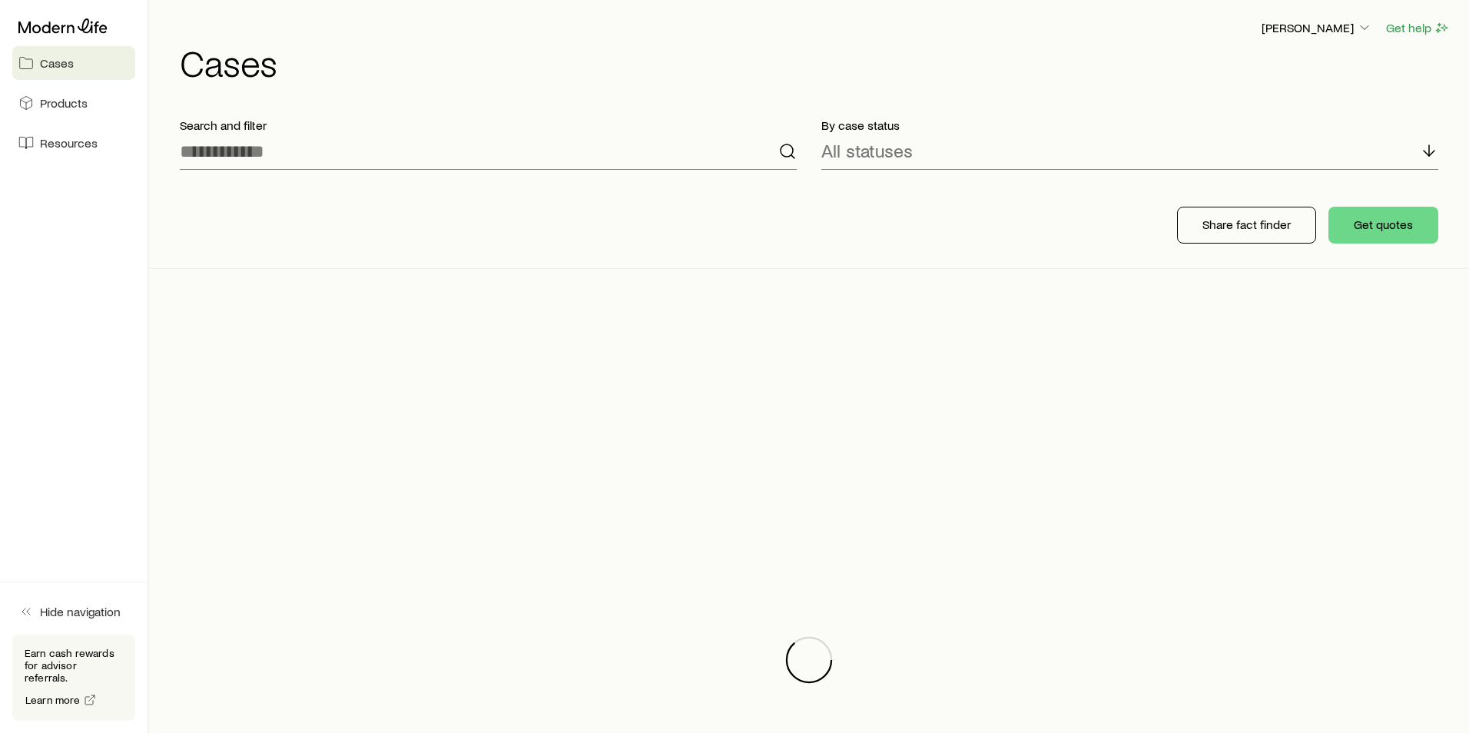  Describe the element at coordinates (867, 151) in the screenshot. I see `p: All statuses` at that location.